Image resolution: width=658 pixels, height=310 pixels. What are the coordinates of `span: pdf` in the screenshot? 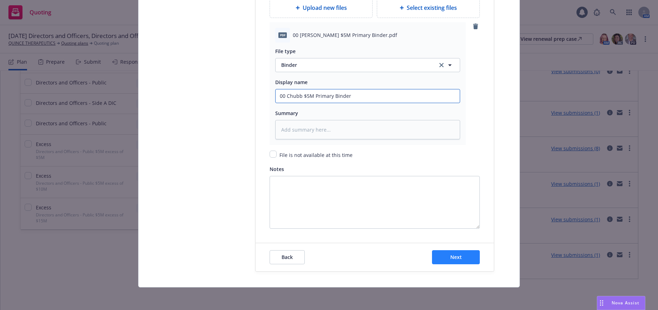 It's located at (283, 35).